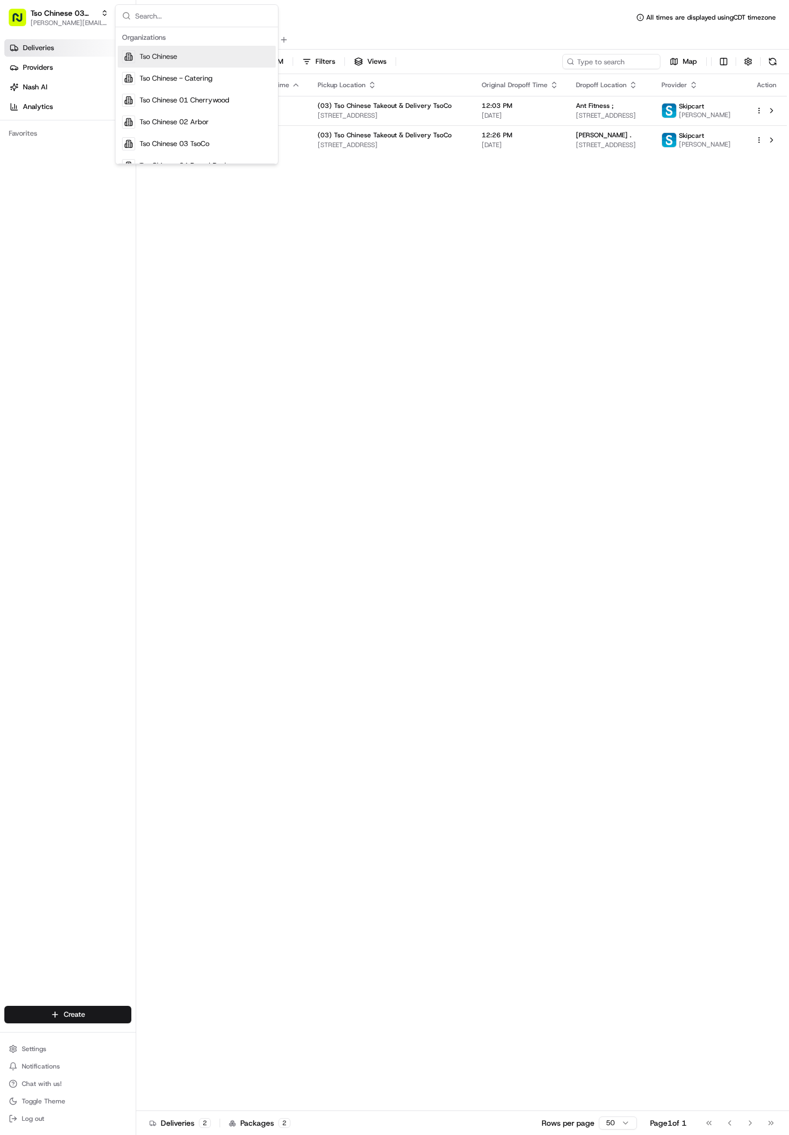 Image resolution: width=789 pixels, height=1135 pixels. I want to click on span: Chat with us!, so click(41, 1083).